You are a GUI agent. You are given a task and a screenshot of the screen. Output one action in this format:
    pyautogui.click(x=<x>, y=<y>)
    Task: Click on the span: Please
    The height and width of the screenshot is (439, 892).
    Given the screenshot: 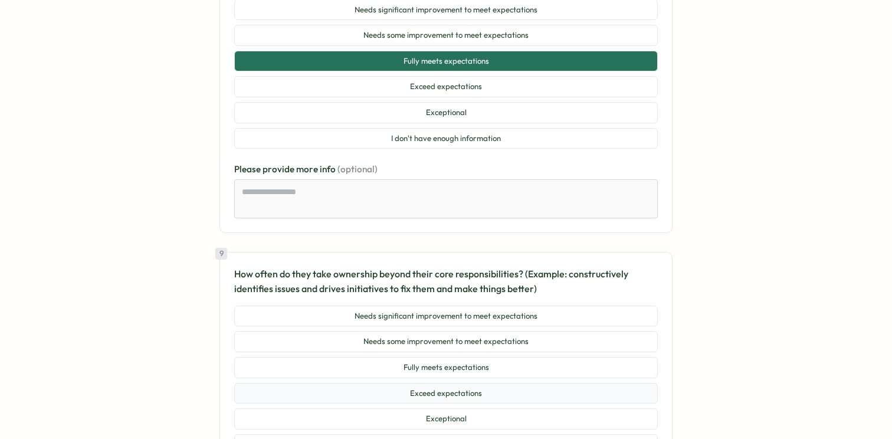 What is the action you would take?
    pyautogui.click(x=248, y=169)
    